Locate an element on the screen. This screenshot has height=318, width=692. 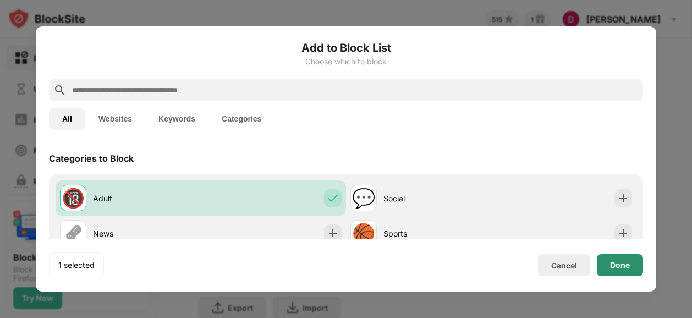
div: Adult is located at coordinates (147, 198).